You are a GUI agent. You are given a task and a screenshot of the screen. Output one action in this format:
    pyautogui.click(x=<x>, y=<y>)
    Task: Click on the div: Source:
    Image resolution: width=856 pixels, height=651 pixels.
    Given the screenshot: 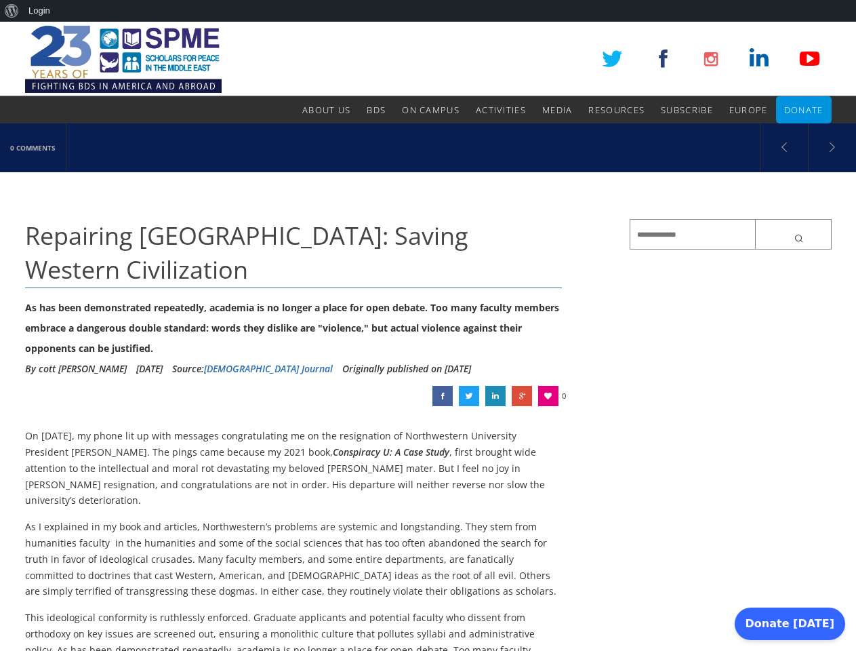 What is the action you would take?
    pyautogui.click(x=252, y=369)
    